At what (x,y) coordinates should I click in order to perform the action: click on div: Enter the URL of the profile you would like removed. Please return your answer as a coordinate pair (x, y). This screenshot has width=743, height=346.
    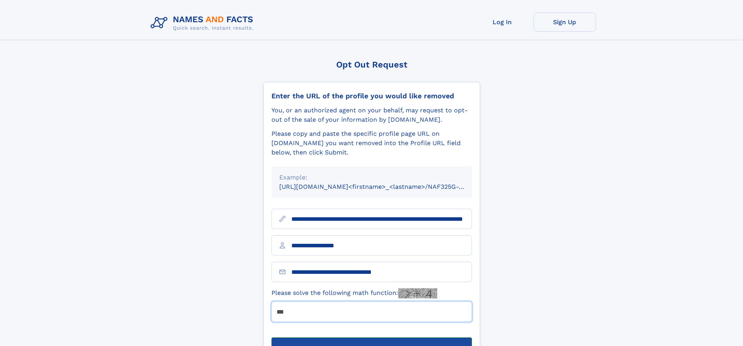
    Looking at the image, I should click on (372, 96).